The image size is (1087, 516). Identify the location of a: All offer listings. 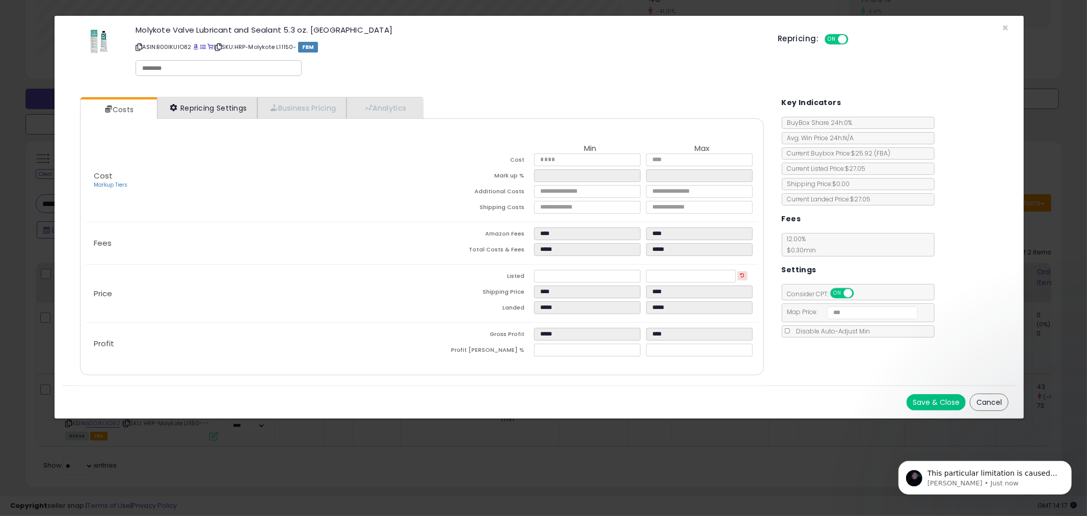
(203, 47).